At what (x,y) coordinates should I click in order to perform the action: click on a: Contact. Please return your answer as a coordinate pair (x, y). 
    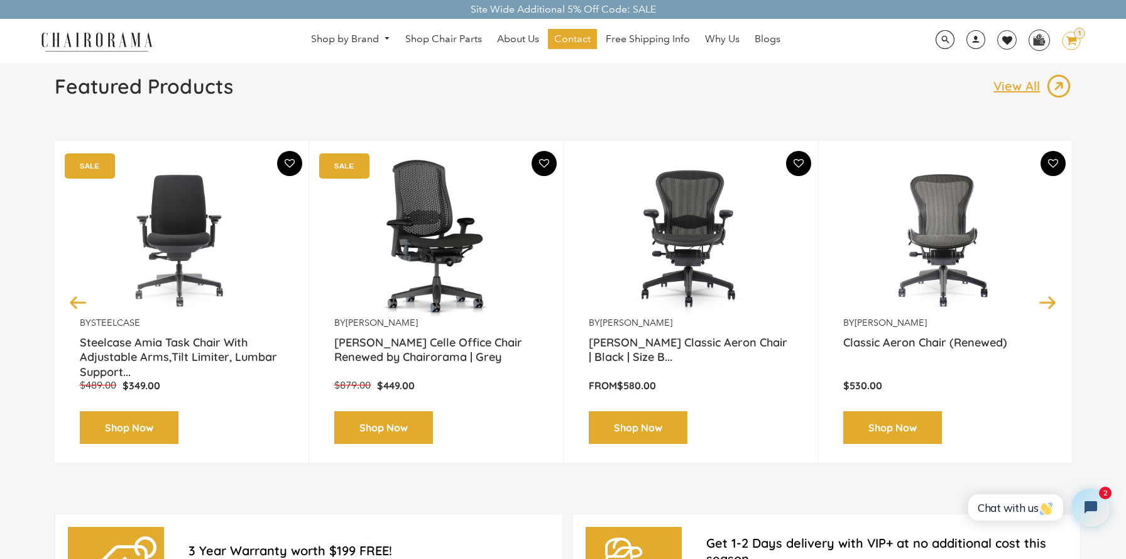
    Looking at the image, I should click on (573, 39).